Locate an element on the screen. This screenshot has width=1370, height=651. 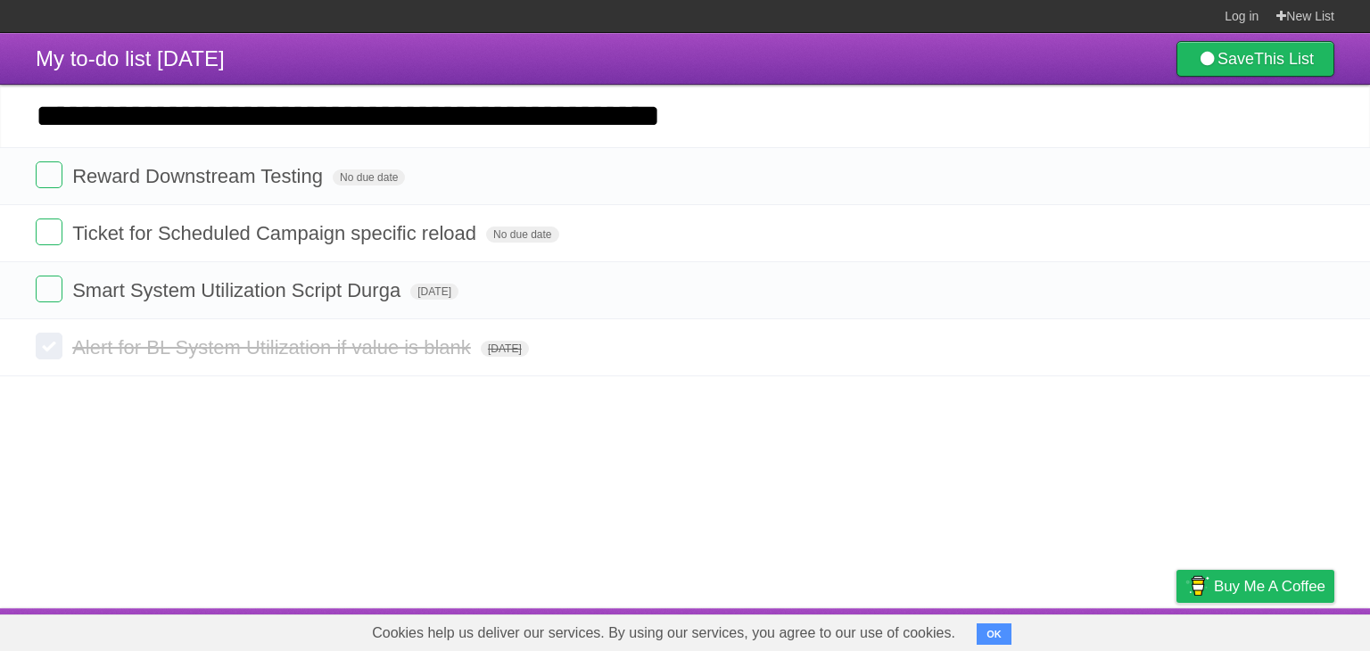
img: Buy me a coffee is located at coordinates (1197, 586).